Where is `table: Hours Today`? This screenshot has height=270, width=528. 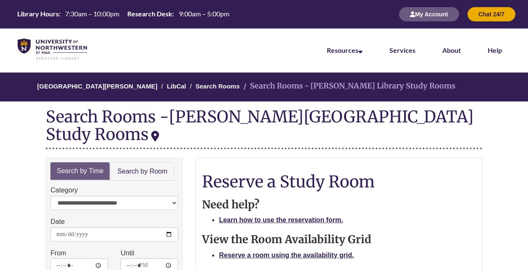 table: Hours Today is located at coordinates (123, 14).